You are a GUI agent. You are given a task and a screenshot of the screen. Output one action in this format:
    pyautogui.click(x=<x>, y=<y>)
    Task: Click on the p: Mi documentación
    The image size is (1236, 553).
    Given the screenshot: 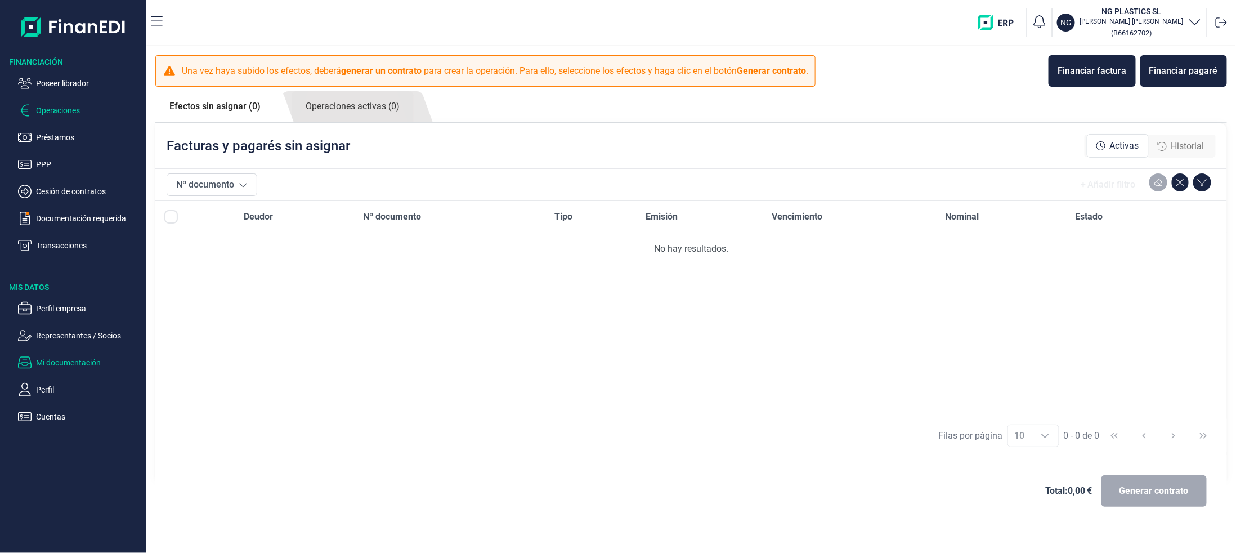 What is the action you would take?
    pyautogui.click(x=89, y=363)
    